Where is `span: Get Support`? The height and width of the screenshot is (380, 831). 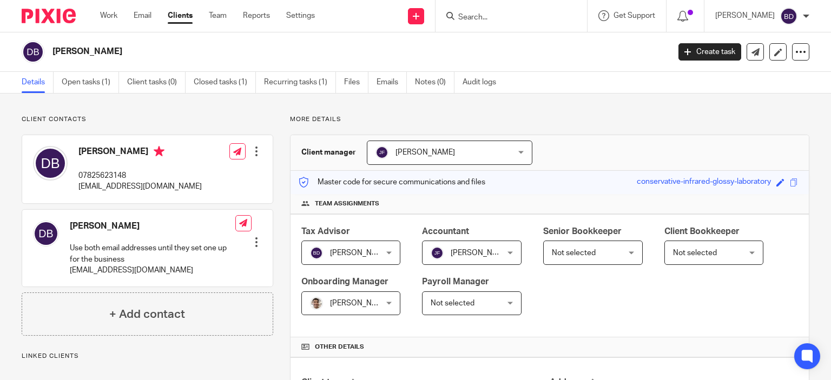 span: Get Support is located at coordinates (634, 16).